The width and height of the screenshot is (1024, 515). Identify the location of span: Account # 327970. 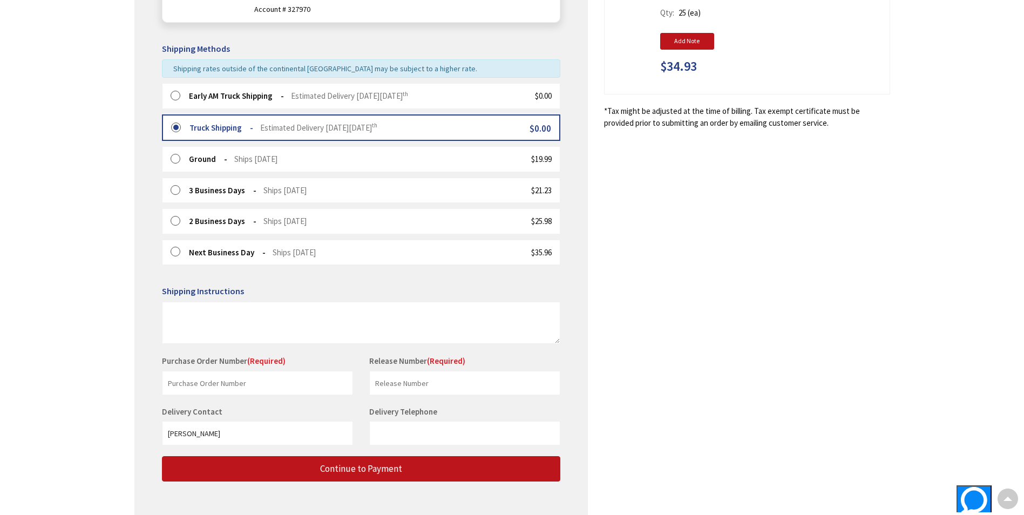
(397, 9).